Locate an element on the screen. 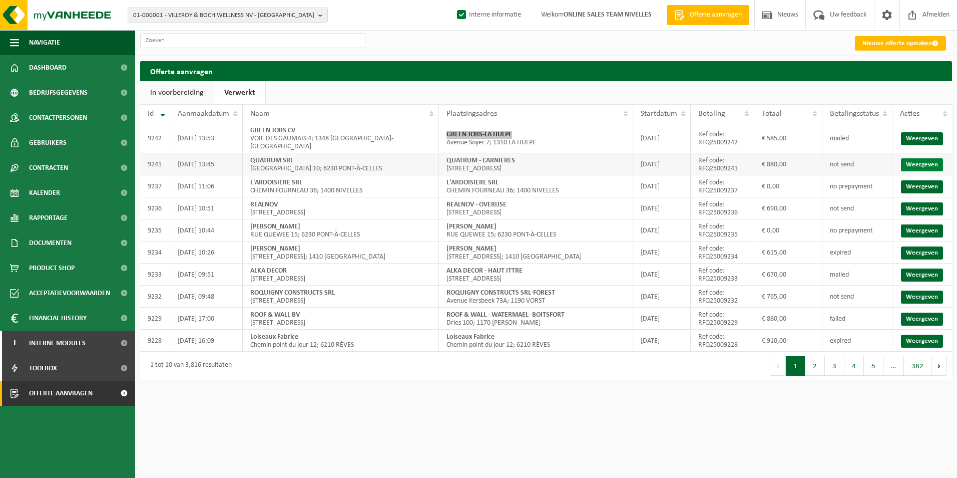  strong: ROQUIGNY CONSTRUCTS SRL is located at coordinates (292, 292).